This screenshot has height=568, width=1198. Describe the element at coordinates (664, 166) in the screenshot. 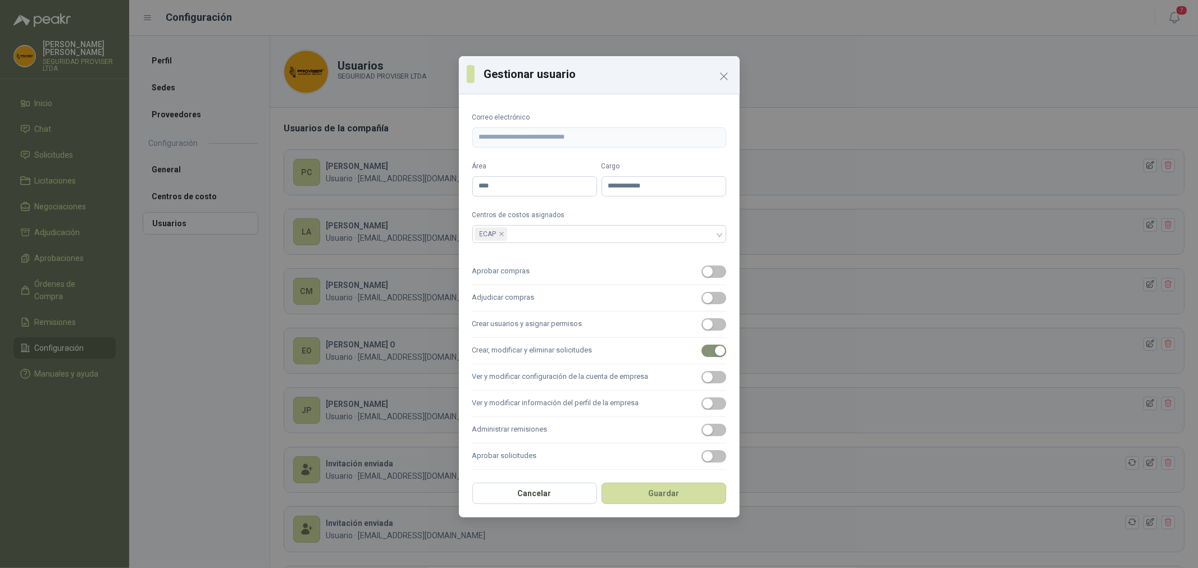

I see `label: Cargo` at that location.